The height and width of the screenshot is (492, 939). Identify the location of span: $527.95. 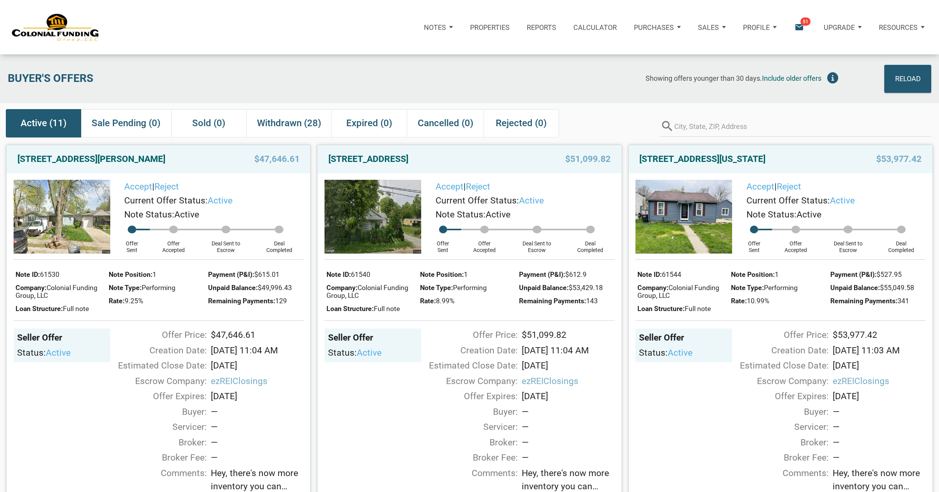
(889, 274).